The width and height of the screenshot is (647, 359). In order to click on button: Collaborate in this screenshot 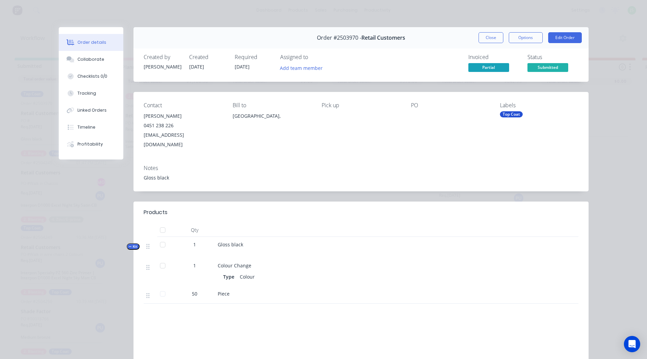, I will do `click(91, 59)`.